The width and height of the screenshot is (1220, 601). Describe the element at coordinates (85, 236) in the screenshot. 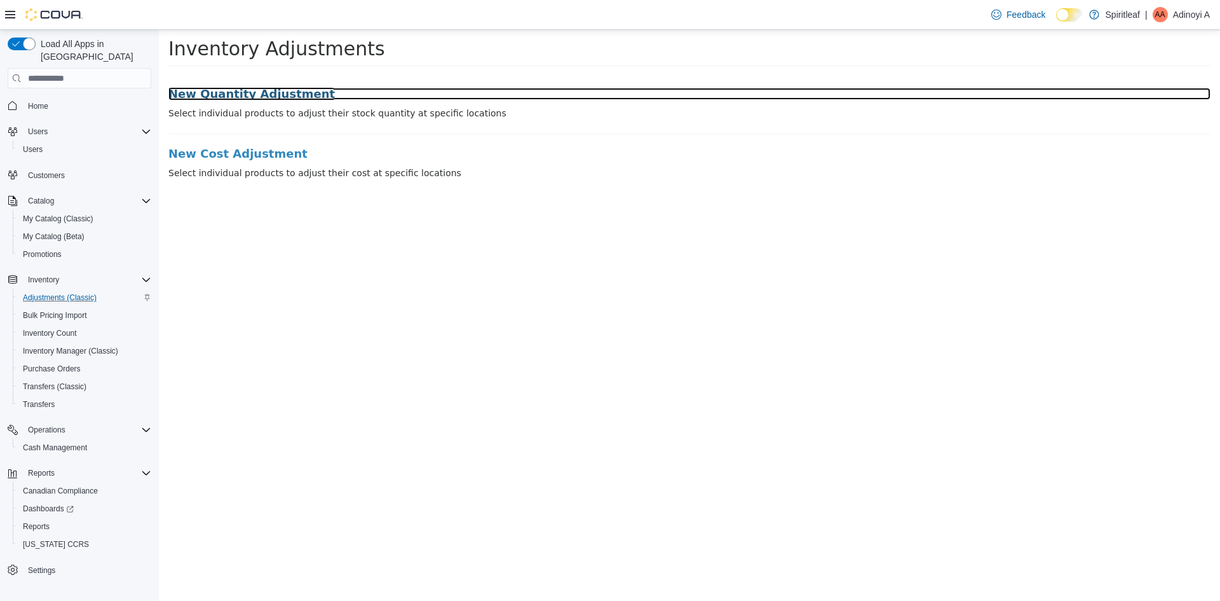

I see `button: My Catalog (Beta)` at that location.